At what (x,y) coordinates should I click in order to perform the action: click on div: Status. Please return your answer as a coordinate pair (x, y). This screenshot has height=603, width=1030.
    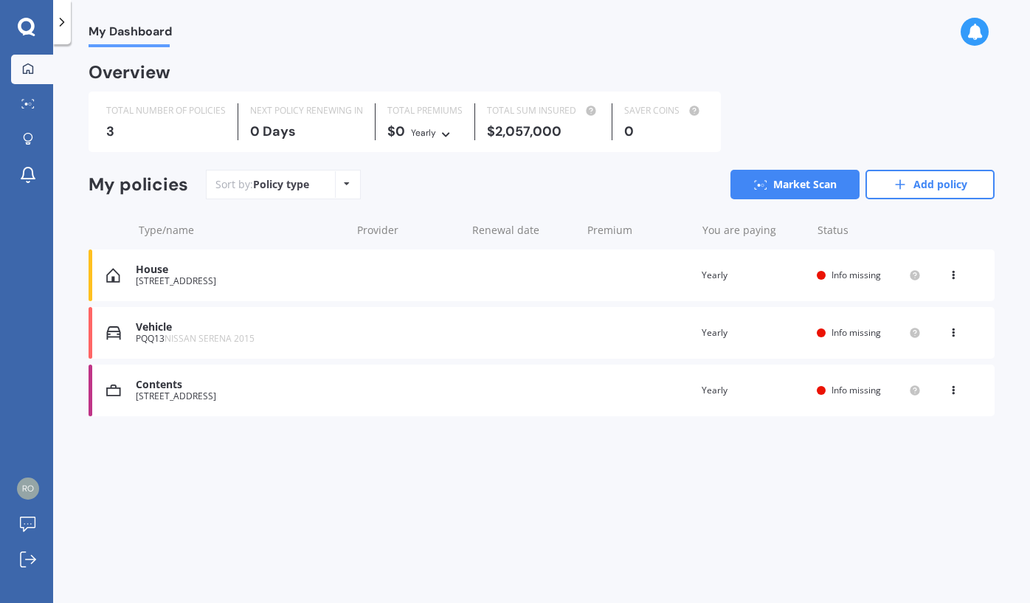
    Looking at the image, I should click on (869, 230).